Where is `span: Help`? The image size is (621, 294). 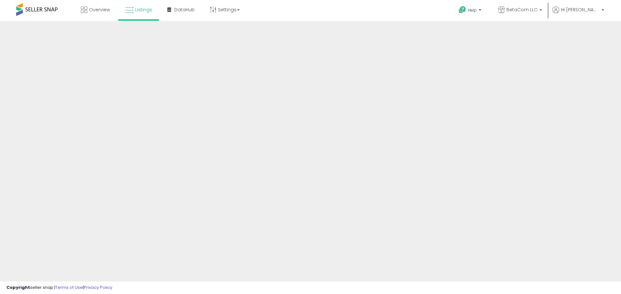 span: Help is located at coordinates (472, 10).